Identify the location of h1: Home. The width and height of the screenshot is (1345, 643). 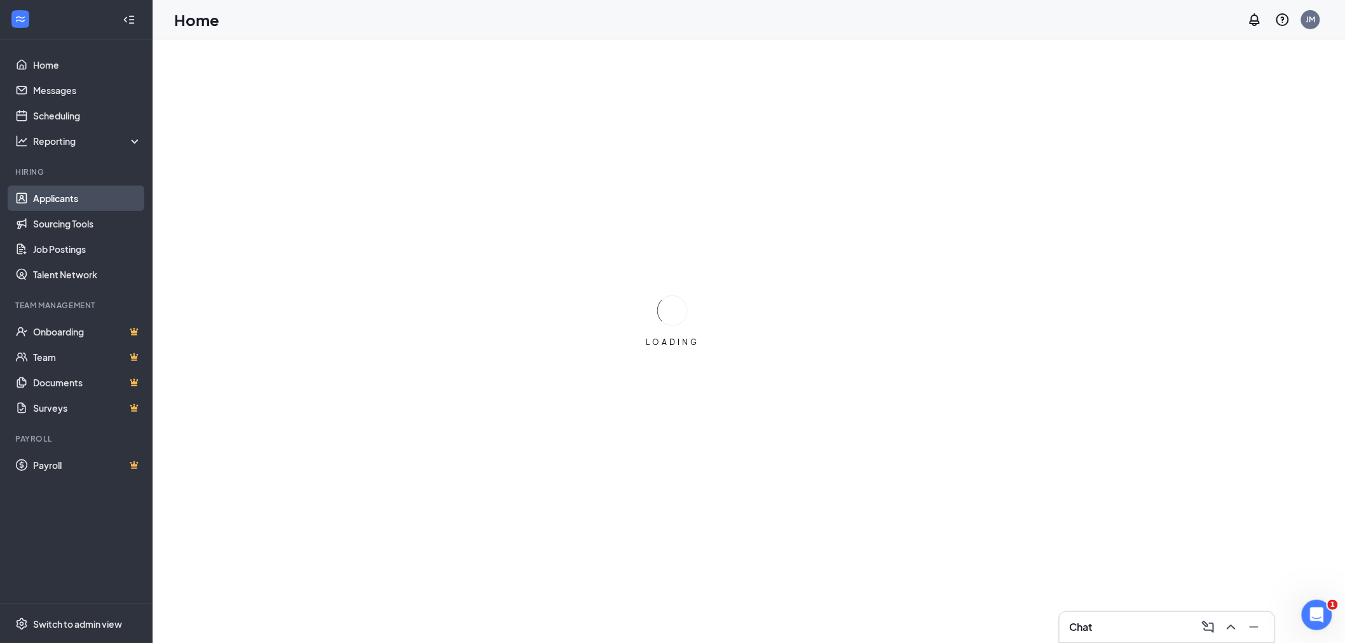
(196, 20).